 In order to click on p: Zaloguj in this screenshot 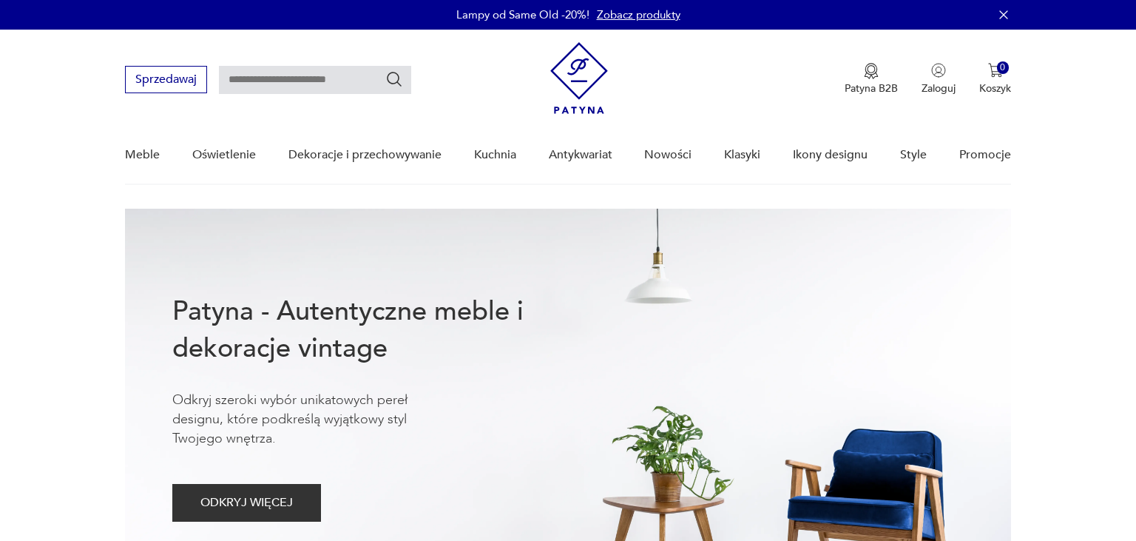, I will do `click(939, 88)`.